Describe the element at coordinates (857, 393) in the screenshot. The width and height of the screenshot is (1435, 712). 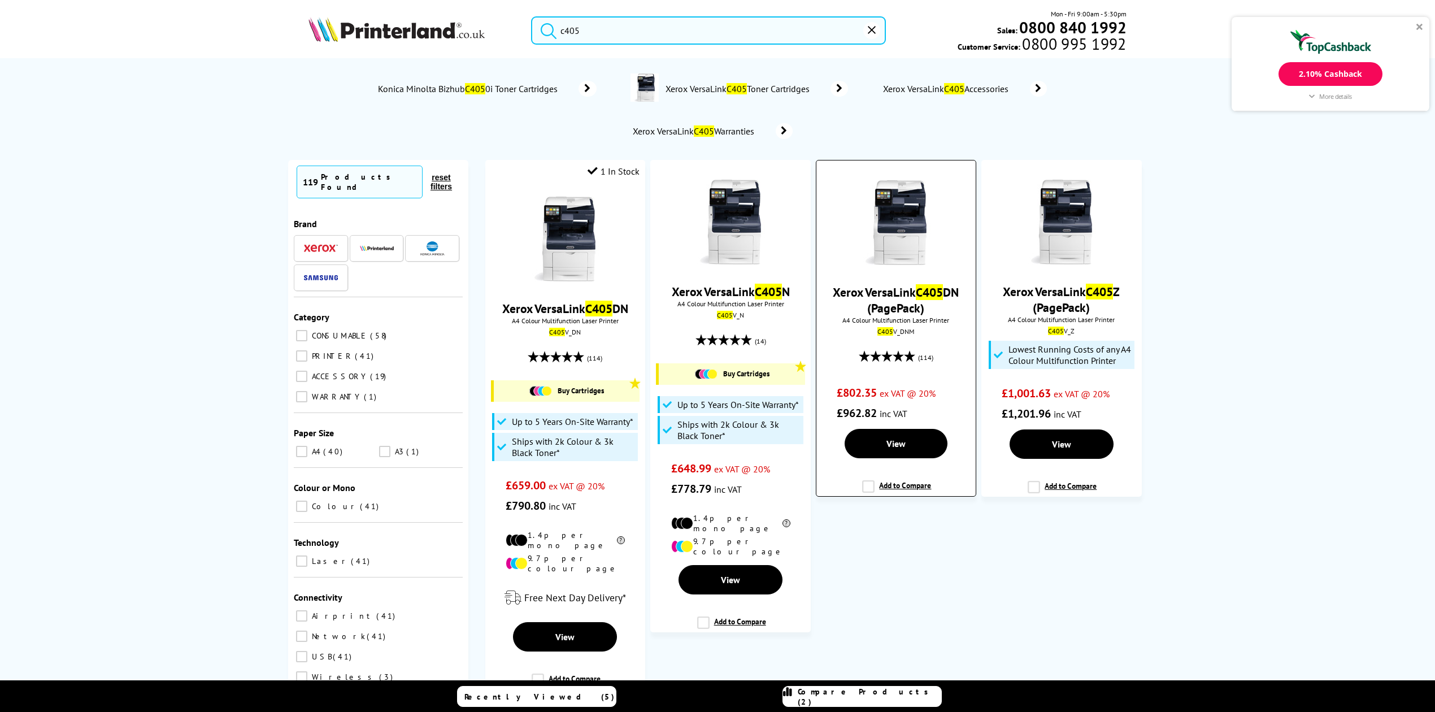
I see `span: £802.35` at that location.